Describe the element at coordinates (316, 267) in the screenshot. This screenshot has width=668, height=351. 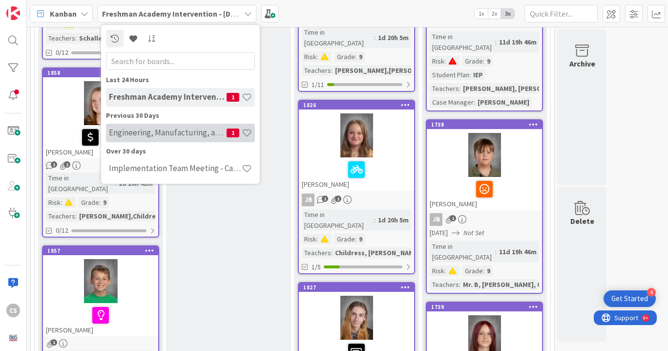
I see `span: 1/5` at that location.